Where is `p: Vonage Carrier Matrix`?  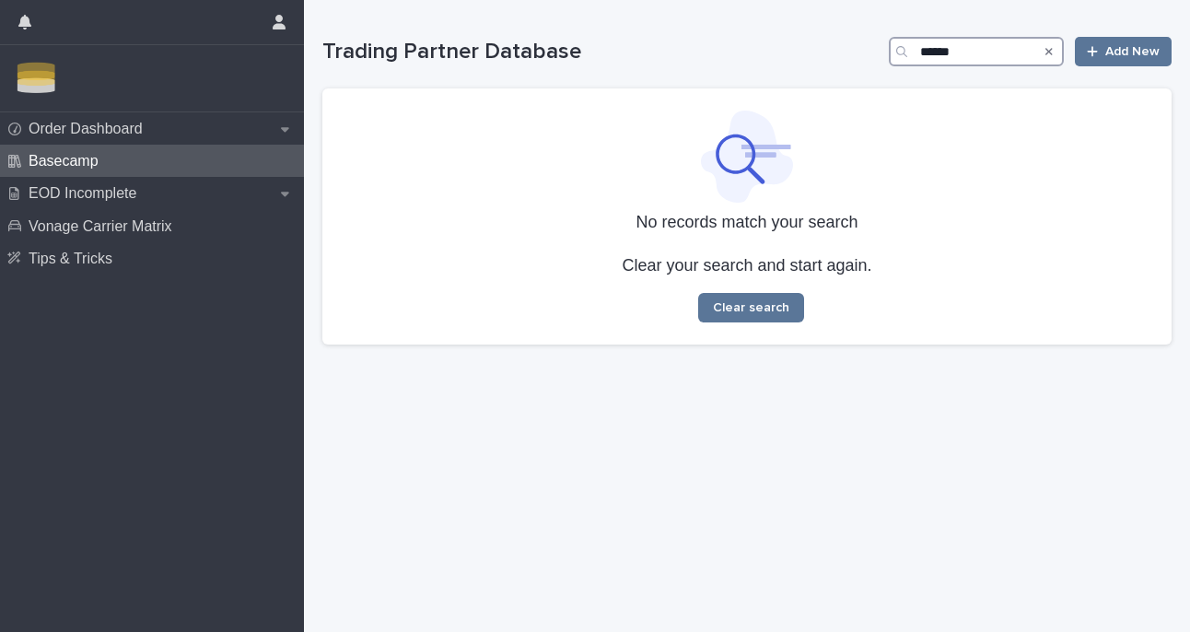
p: Vonage Carrier Matrix is located at coordinates (104, 226).